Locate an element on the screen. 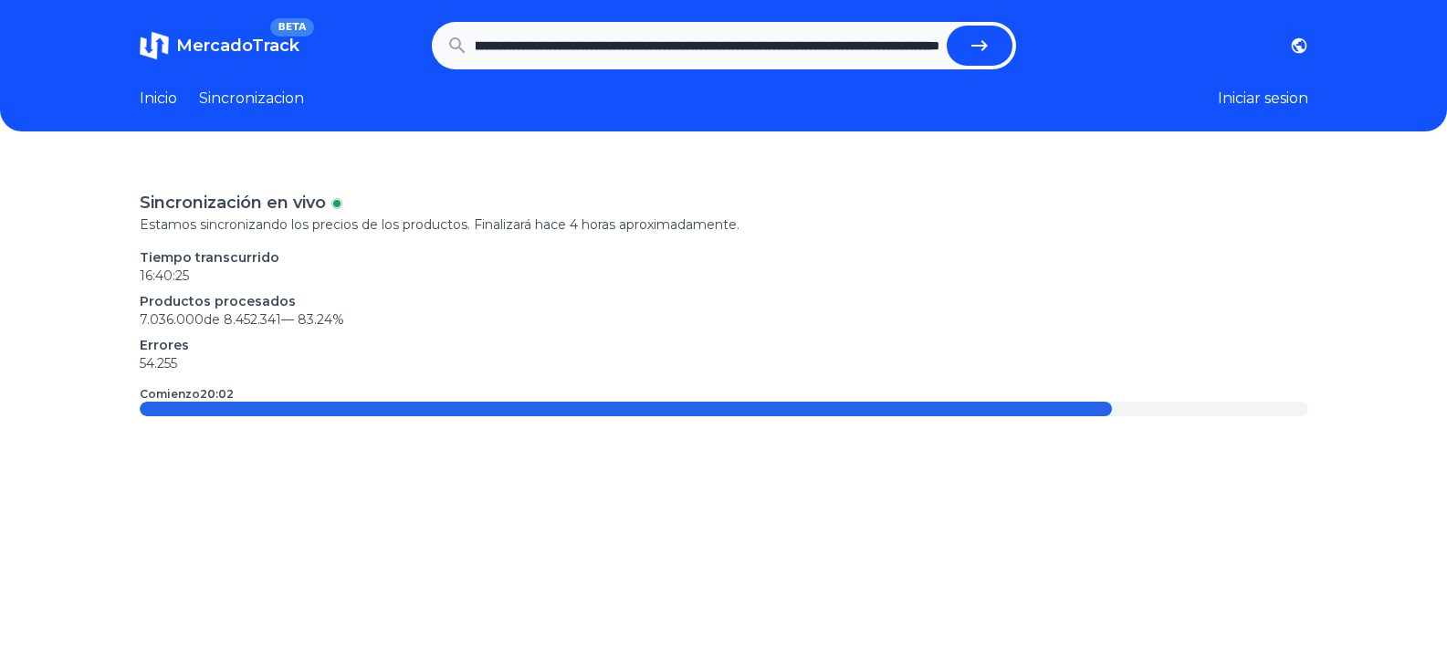 The image size is (1447, 670). a: Sincronizacion is located at coordinates (251, 99).